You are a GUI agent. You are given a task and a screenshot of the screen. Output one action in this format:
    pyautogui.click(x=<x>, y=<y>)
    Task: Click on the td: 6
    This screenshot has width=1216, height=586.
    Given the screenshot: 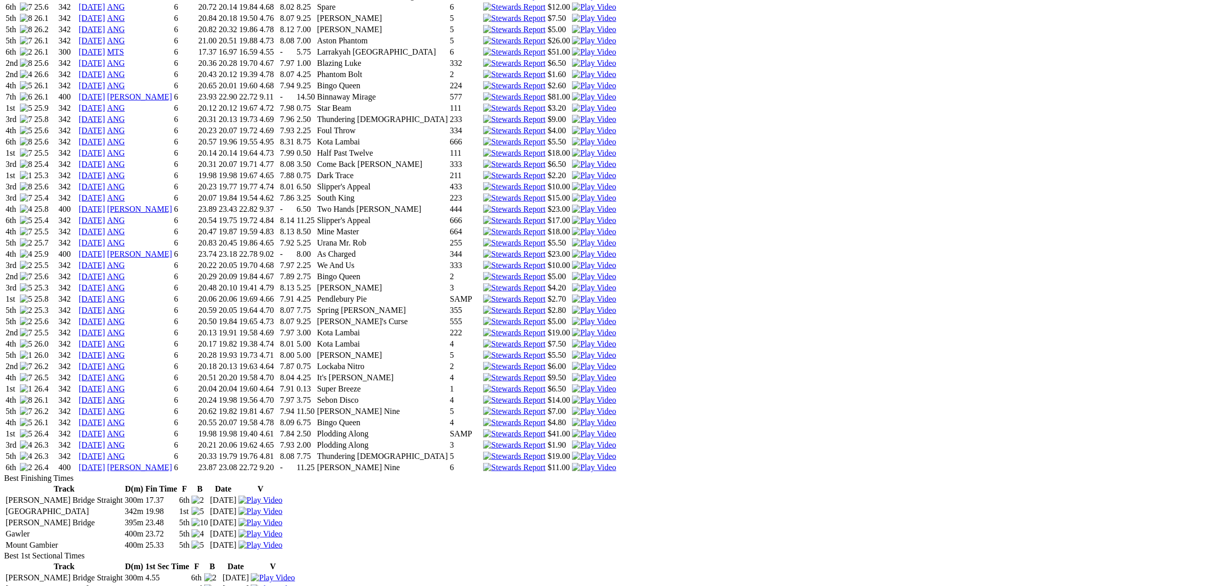 What is the action you would take?
    pyautogui.click(x=465, y=7)
    